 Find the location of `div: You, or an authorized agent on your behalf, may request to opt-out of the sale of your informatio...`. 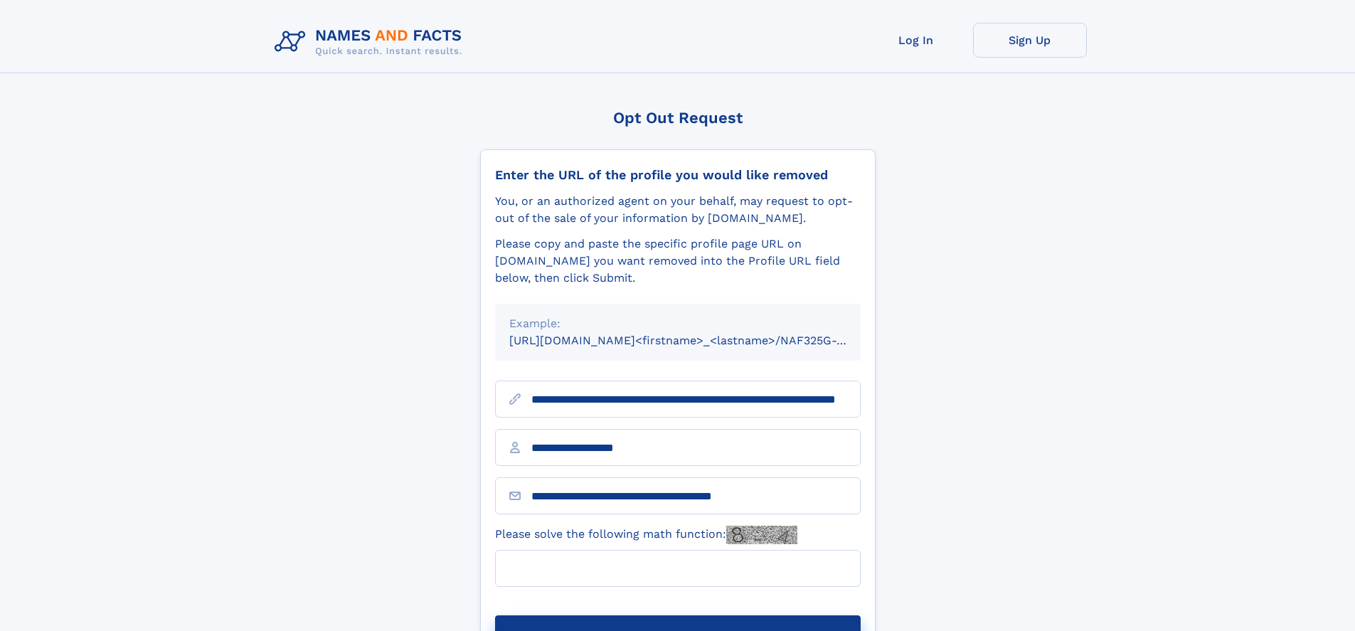

div: You, or an authorized agent on your behalf, may request to opt-out of the sale of your informatio... is located at coordinates (678, 210).